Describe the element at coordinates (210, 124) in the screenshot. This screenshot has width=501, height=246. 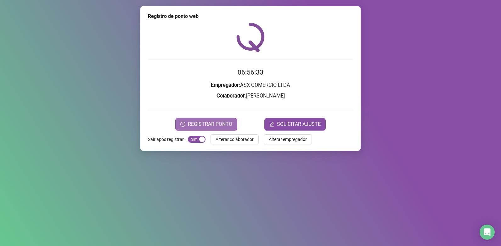
I see `span: REGISTRAR PONTO` at that location.